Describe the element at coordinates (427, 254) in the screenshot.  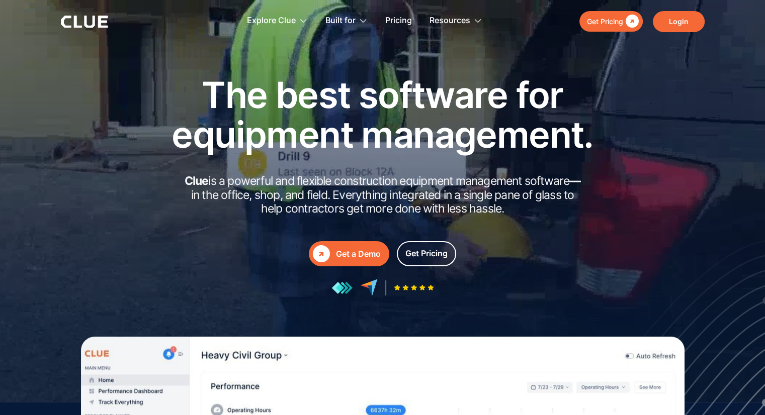
I see `a: Get Pricing` at that location.